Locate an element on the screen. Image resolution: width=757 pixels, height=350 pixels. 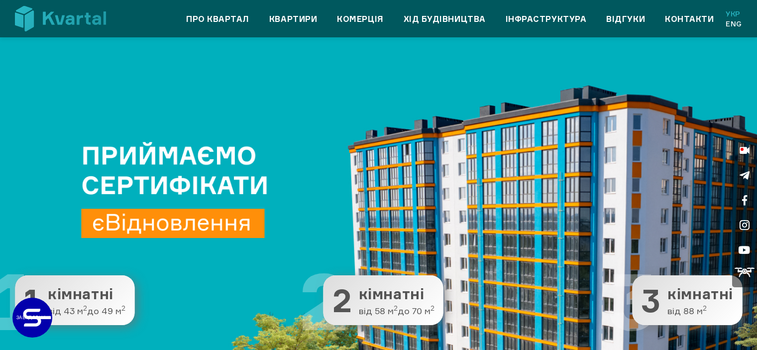
button: 1 1 кімнатні від 43 м2до 49 м2 is located at coordinates (75, 300).